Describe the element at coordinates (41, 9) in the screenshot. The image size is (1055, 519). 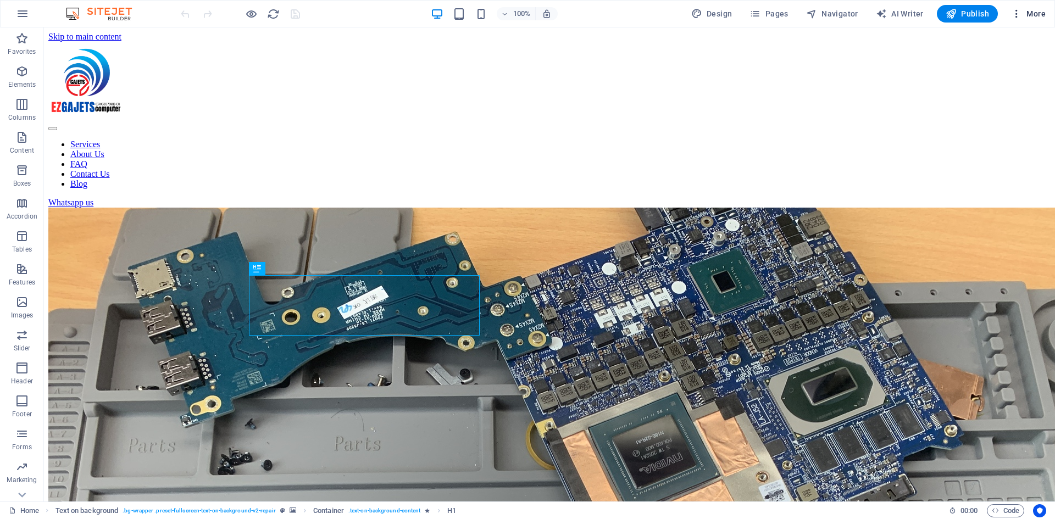
I see `a: Skip to main content` at that location.